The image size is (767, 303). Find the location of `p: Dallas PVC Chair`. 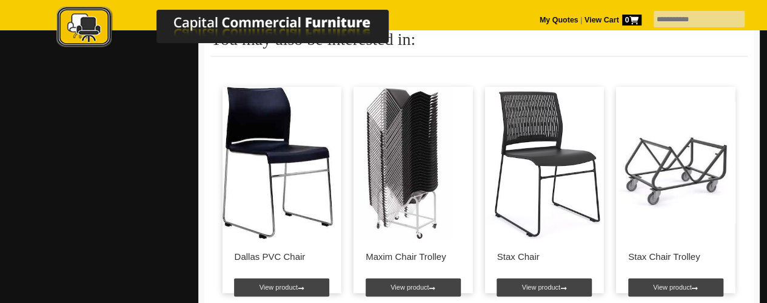

p: Dallas PVC Chair is located at coordinates (282, 257).